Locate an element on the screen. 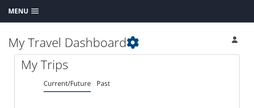 The height and width of the screenshot is (108, 254). a: Past is located at coordinates (103, 84).